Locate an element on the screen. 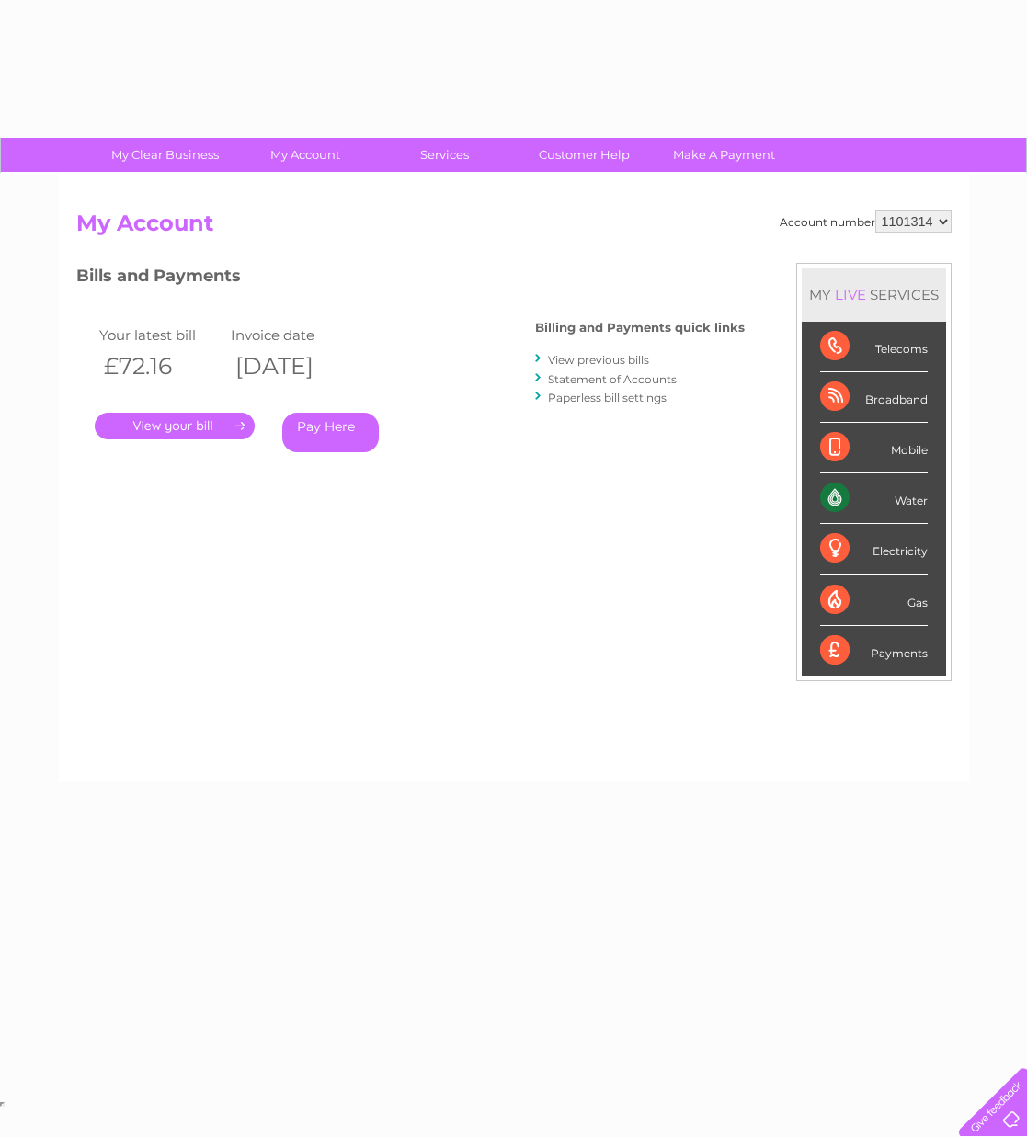 This screenshot has height=1137, width=1027. a: View previous bills is located at coordinates (599, 360).